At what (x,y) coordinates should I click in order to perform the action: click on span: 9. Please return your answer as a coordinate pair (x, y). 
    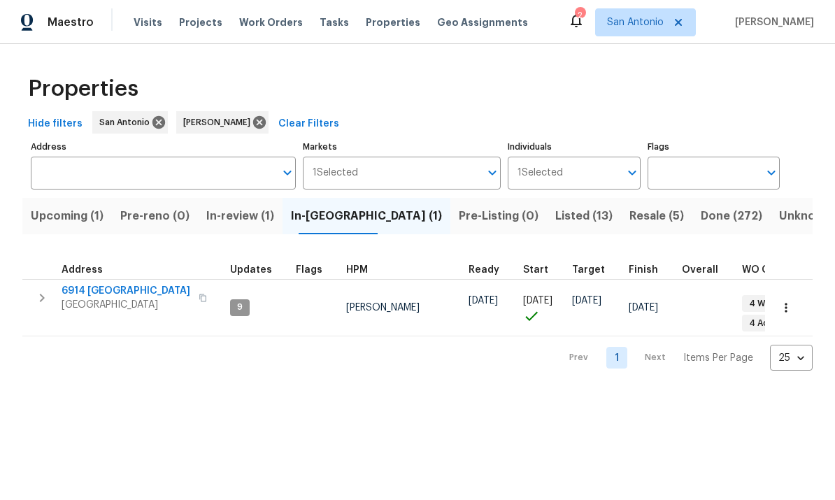
    Looking at the image, I should click on (240, 307).